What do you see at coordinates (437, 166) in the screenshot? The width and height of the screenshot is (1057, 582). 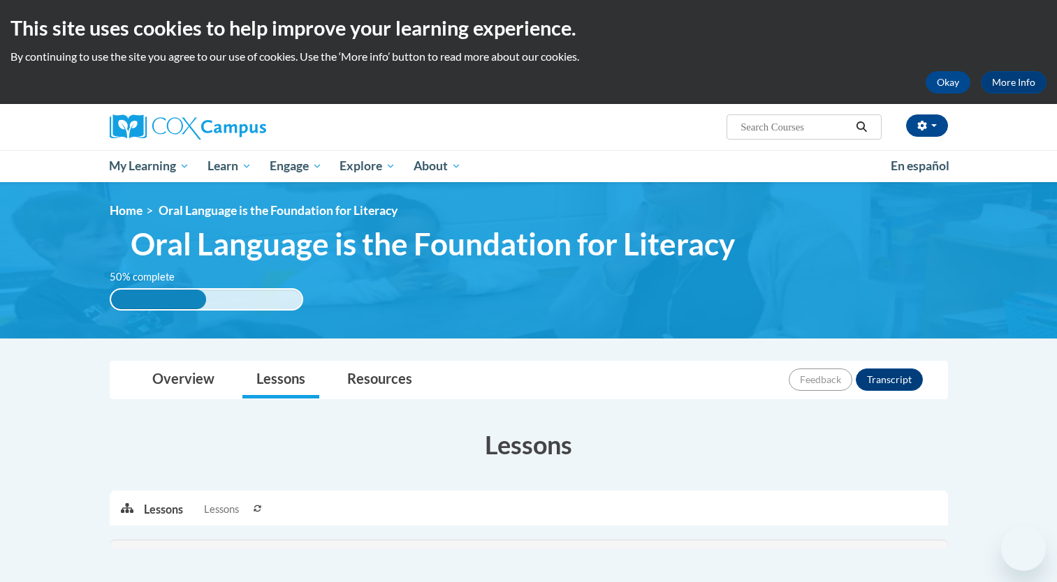 I see `a: About` at bounding box center [437, 166].